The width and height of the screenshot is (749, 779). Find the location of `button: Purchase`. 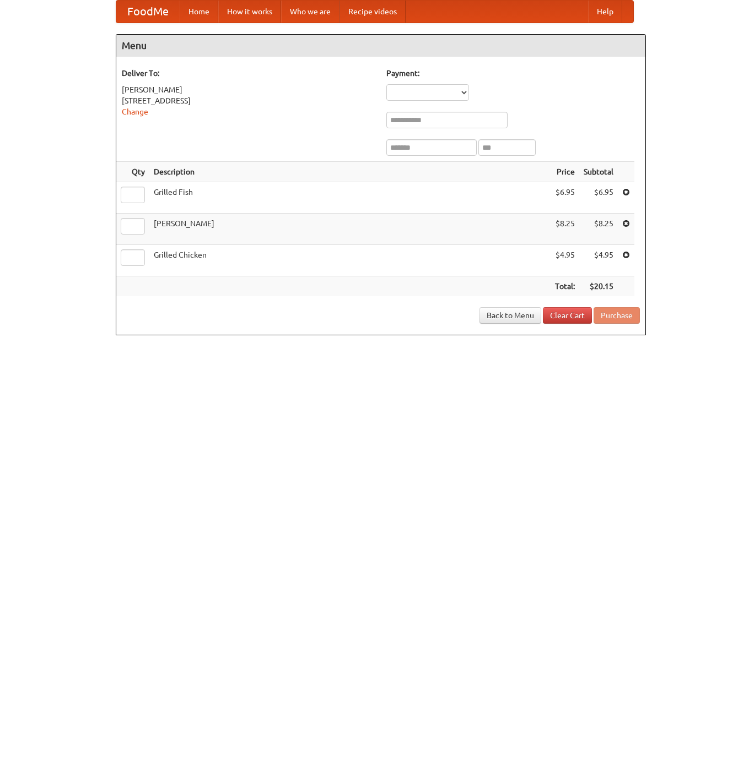

button: Purchase is located at coordinates (616, 316).